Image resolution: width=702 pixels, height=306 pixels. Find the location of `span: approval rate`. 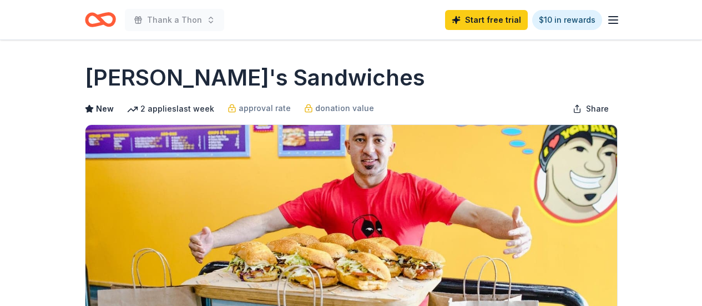

span: approval rate is located at coordinates (265, 108).